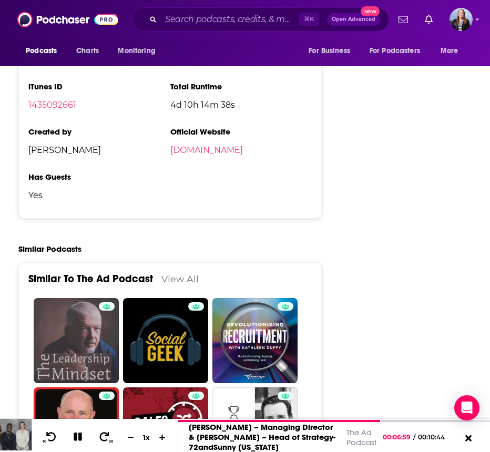 The image size is (490, 452). I want to click on span: 10, so click(44, 442).